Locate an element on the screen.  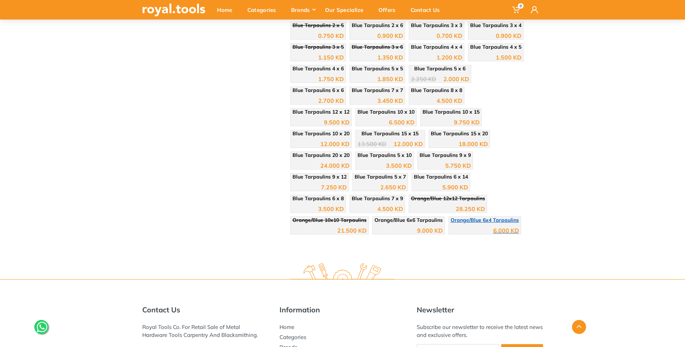
a: Blue Tarpaulins 12 x 12 9.500 KD is located at coordinates (321, 117).